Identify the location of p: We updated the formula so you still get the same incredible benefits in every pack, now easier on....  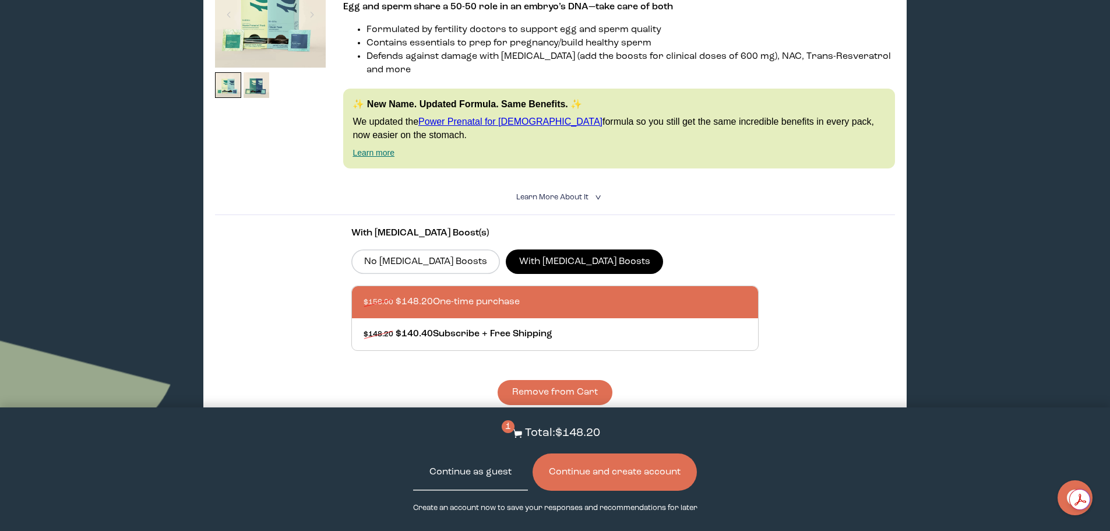
(619, 128).